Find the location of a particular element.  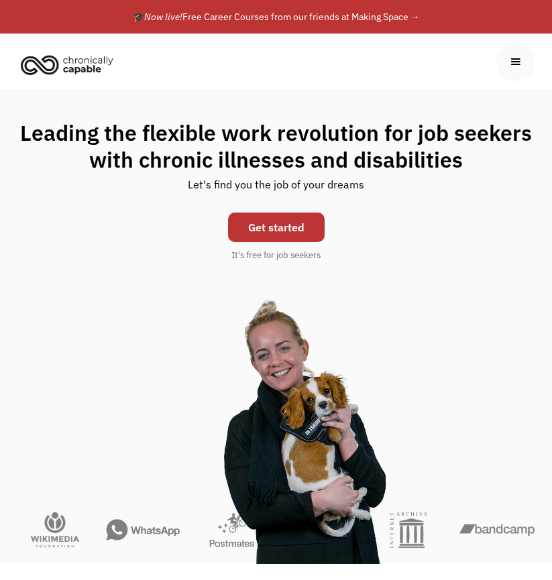

img: Chronically Capable logo is located at coordinates (67, 64).